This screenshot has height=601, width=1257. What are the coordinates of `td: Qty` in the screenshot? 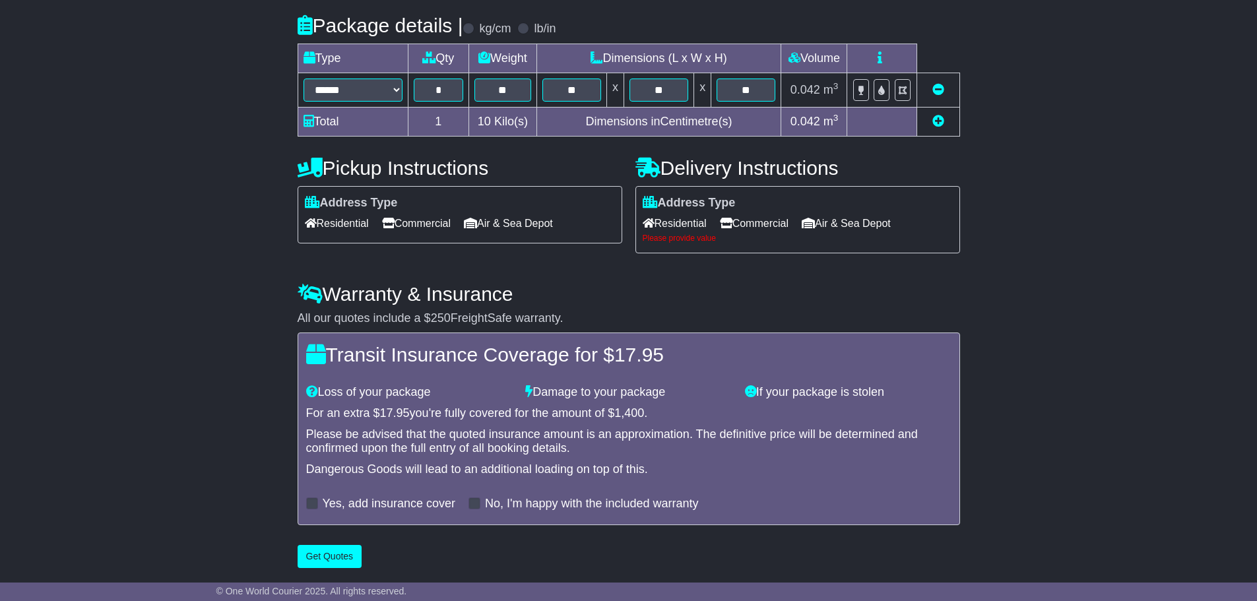 It's located at (438, 58).